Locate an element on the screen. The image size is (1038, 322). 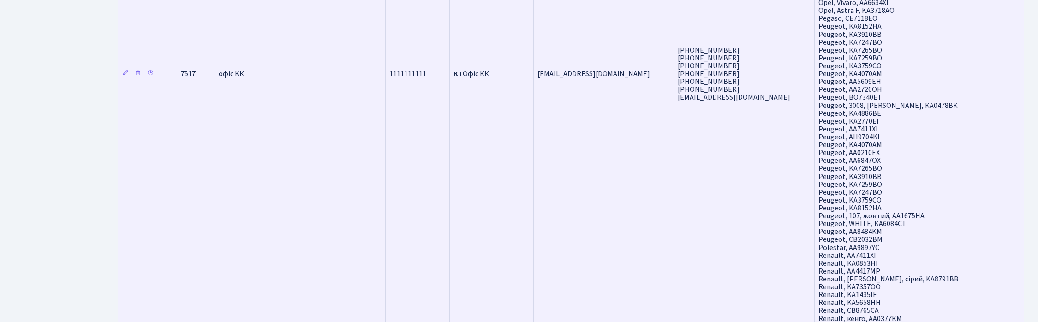
span: офіс КК is located at coordinates (231, 74).